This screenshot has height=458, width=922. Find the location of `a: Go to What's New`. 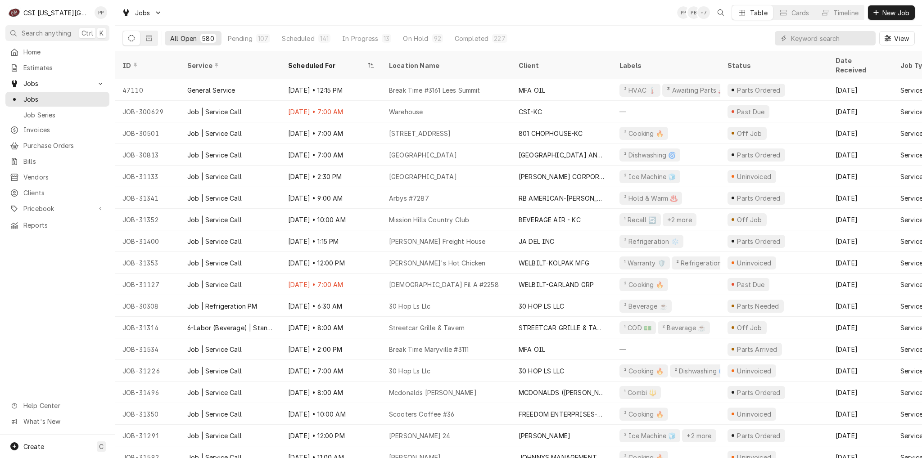

a: Go to What's New is located at coordinates (57, 421).